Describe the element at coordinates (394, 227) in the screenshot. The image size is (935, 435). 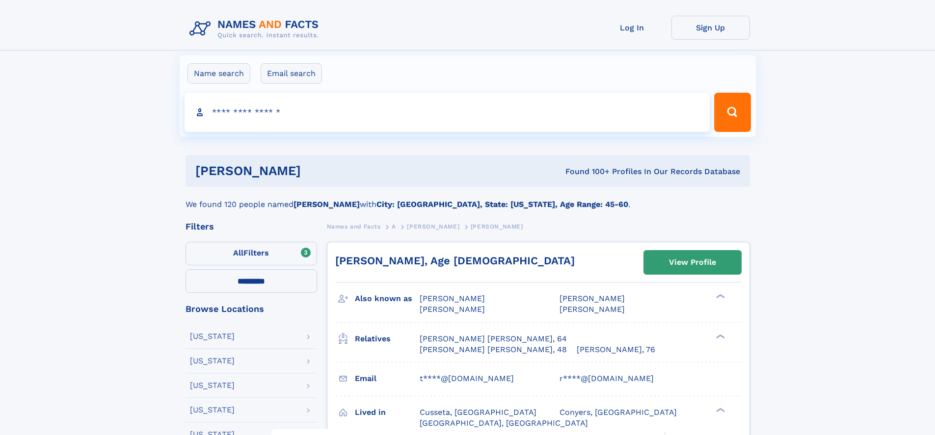
I see `span: A` at that location.